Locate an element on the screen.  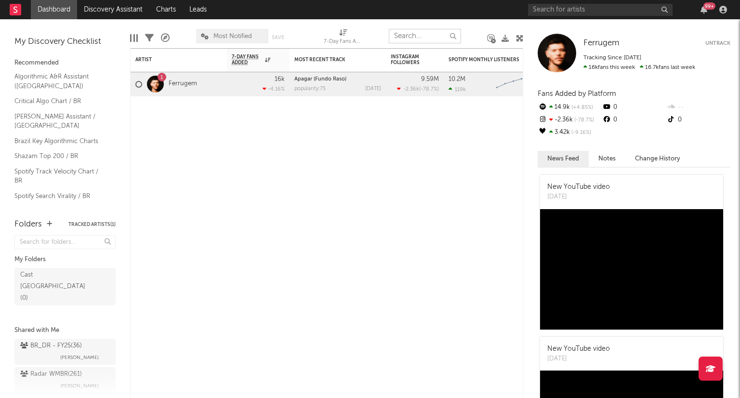
span: Most Notified is located at coordinates (233, 36).